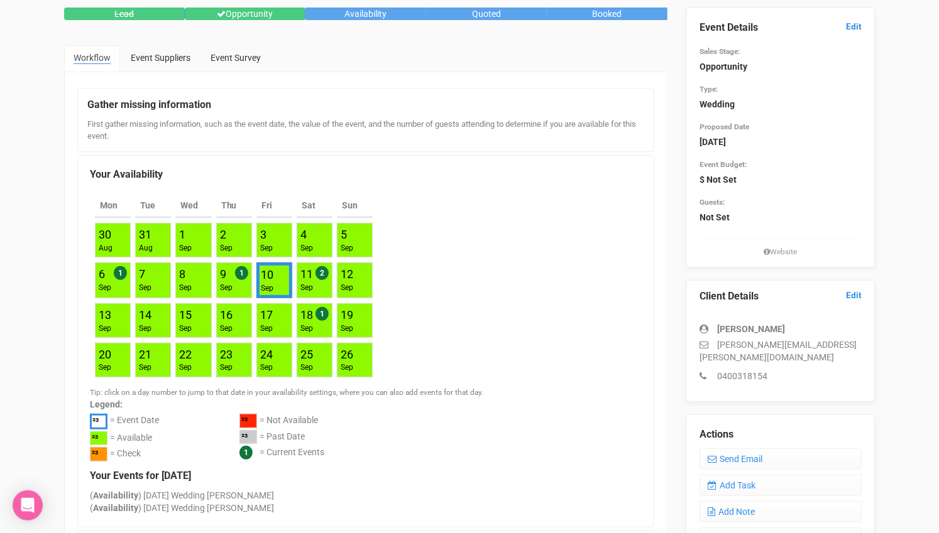 This screenshot has height=533, width=939. What do you see at coordinates (286, 393) in the screenshot?
I see `small: Tip: click on a day number to jump to that date in your availability settings, where you can also...` at bounding box center [286, 393].